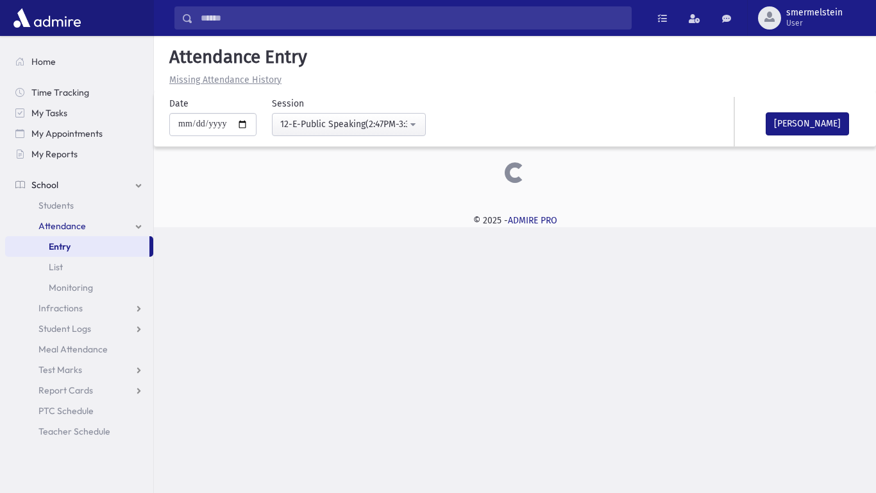 The width and height of the screenshot is (876, 493). I want to click on a: Entry, so click(77, 246).